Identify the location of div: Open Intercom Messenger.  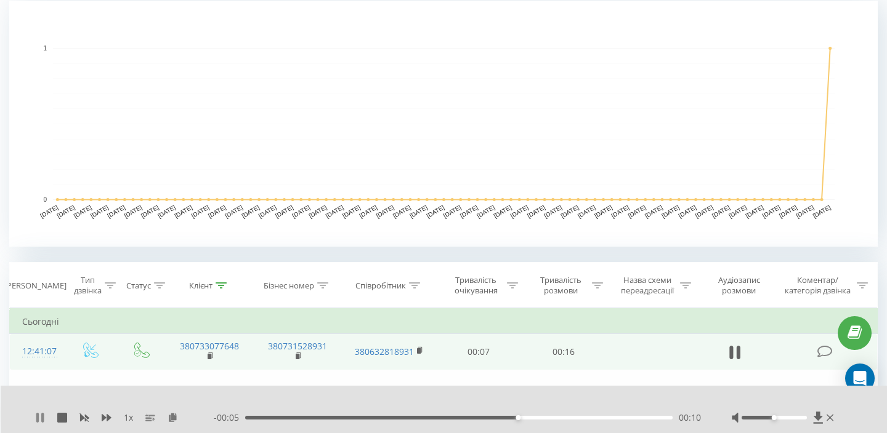
(860, 379).